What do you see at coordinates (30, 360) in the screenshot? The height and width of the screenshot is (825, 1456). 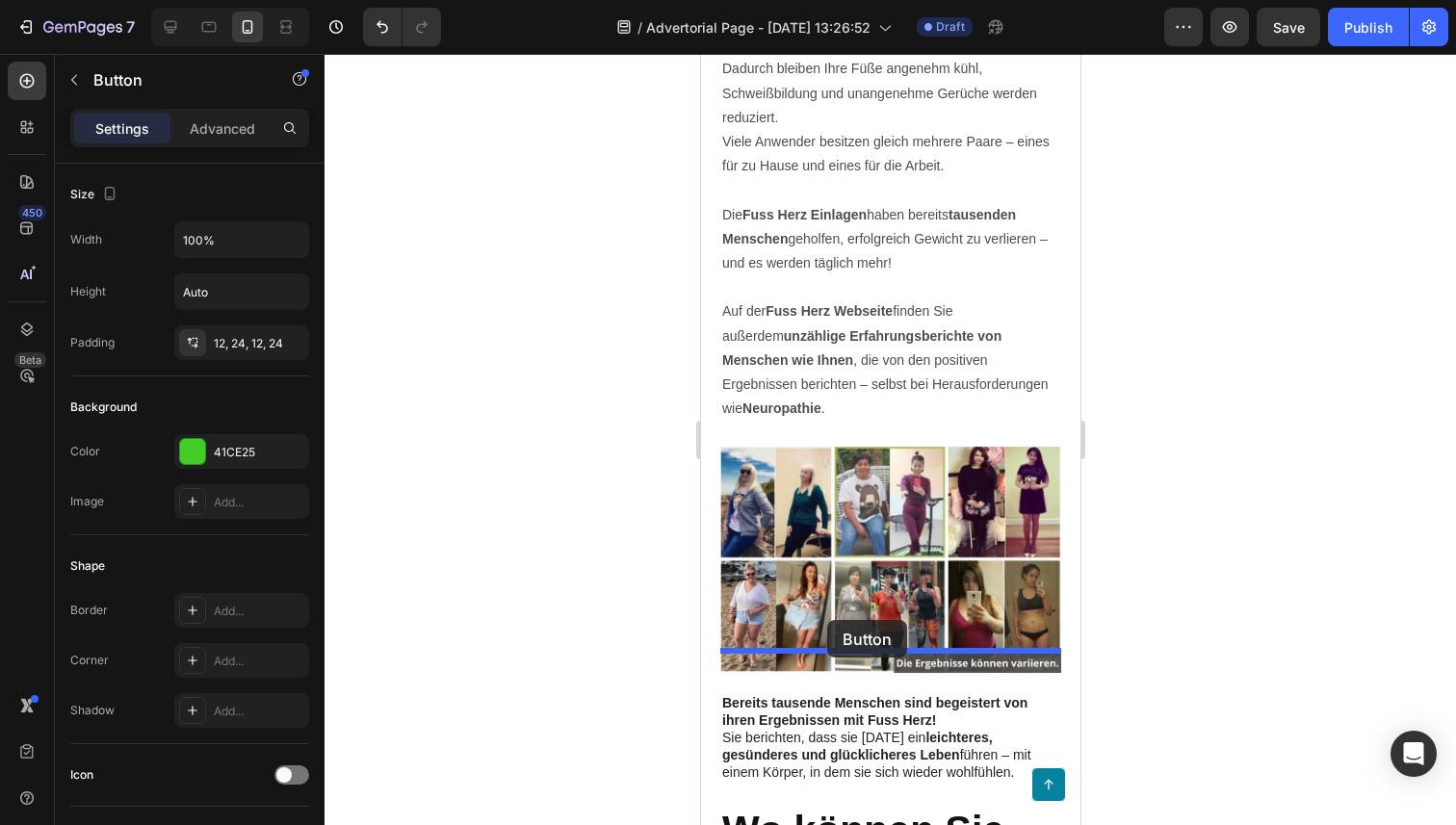 I see `div: Beta` at bounding box center [30, 360].